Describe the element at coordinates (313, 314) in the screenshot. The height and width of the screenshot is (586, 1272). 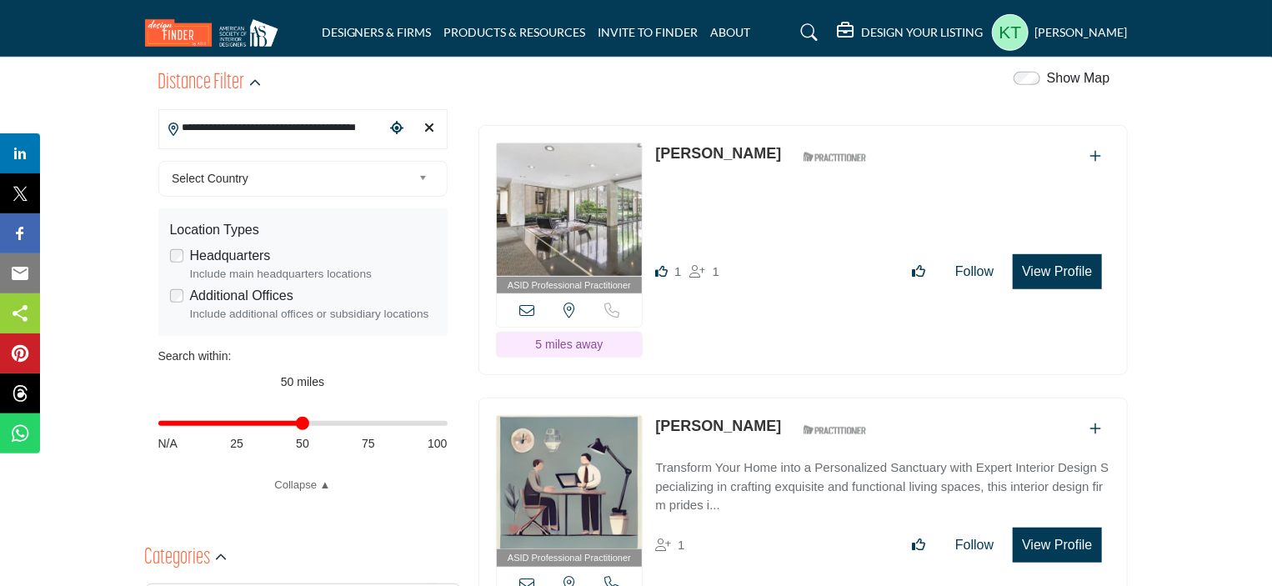
I see `div: Include additional offices or subsidiary locations` at that location.